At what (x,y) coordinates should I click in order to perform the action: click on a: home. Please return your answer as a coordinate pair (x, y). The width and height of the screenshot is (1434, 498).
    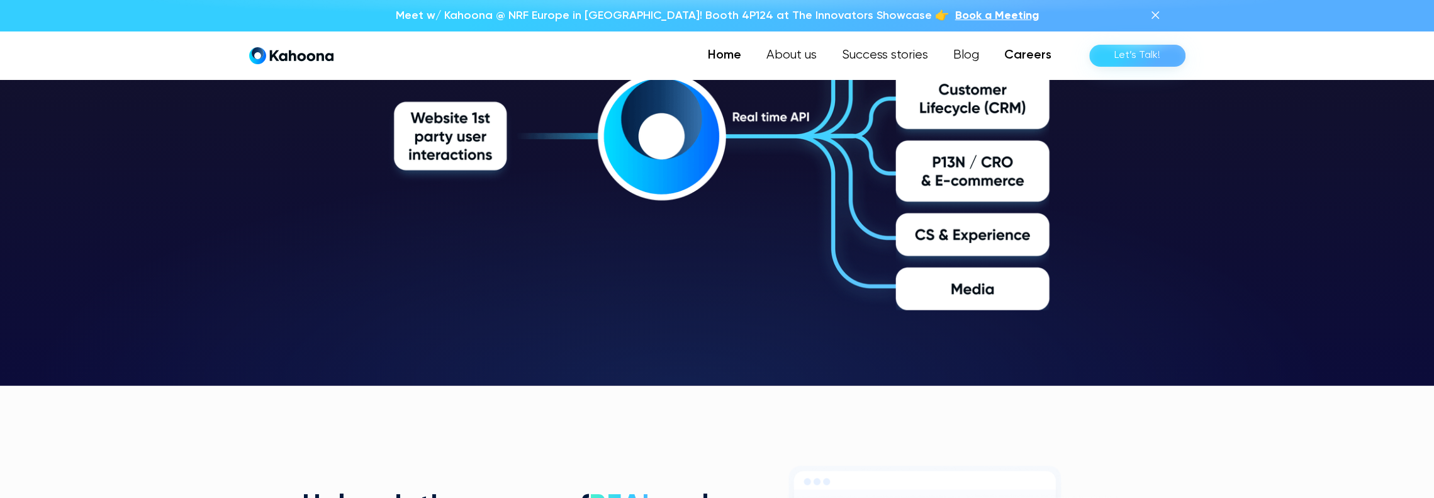
    Looking at the image, I should click on (291, 55).